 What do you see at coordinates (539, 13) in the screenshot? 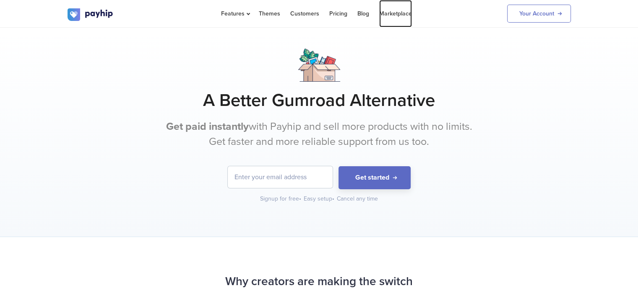
I see `a: Your Account` at bounding box center [539, 13].